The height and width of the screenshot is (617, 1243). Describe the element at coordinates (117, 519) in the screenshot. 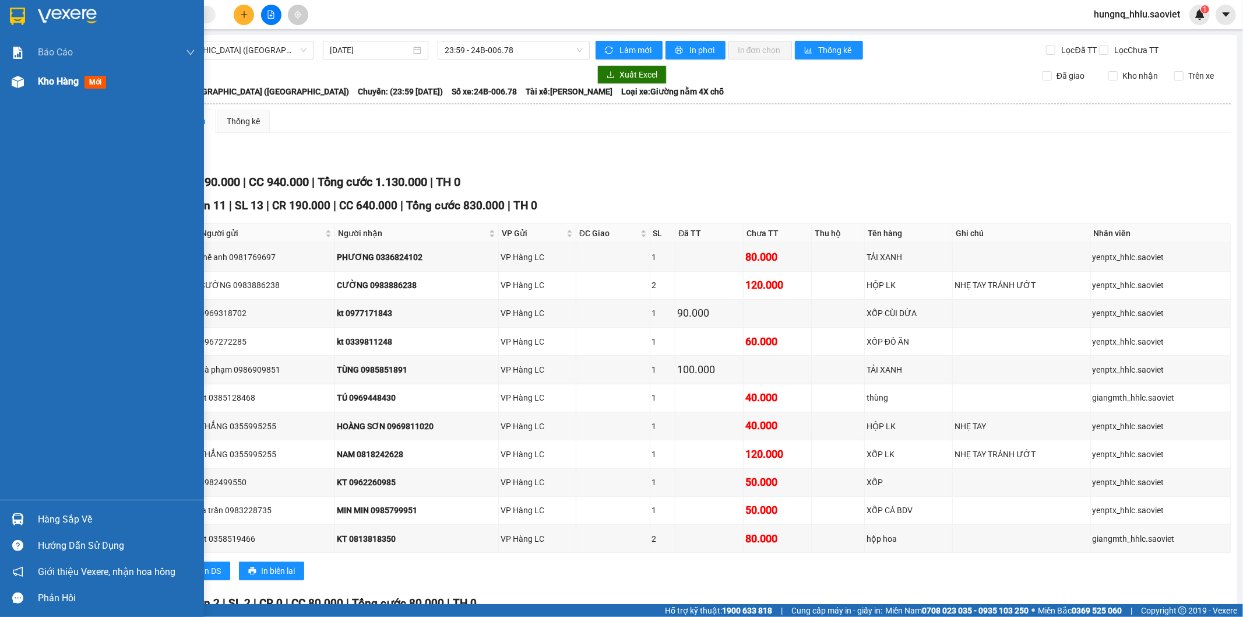

I see `div: Hàng sắp về` at that location.